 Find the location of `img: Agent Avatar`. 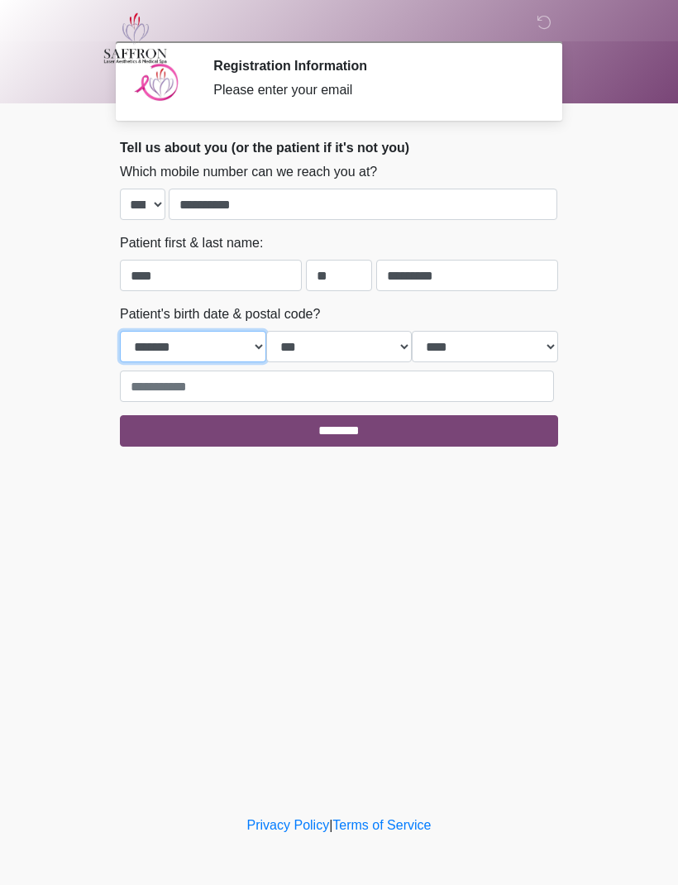

img: Agent Avatar is located at coordinates (157, 83).